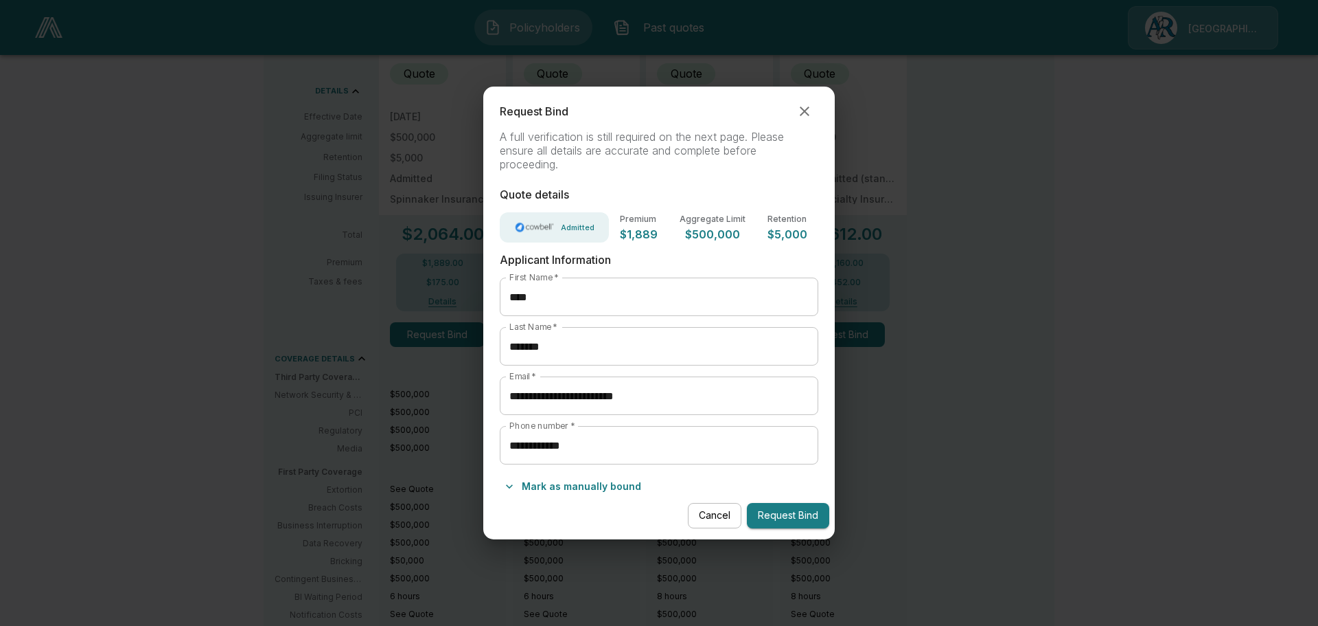 The image size is (1318, 626). I want to click on label: Phone number, so click(542, 425).